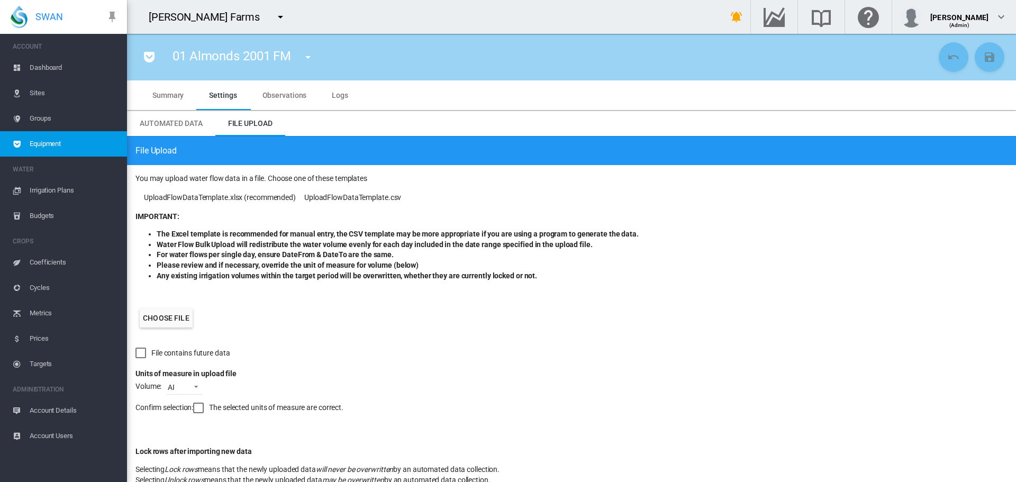 The height and width of the screenshot is (482, 1016). What do you see at coordinates (74, 190) in the screenshot?
I see `span: Irrigation Plans` at bounding box center [74, 190].